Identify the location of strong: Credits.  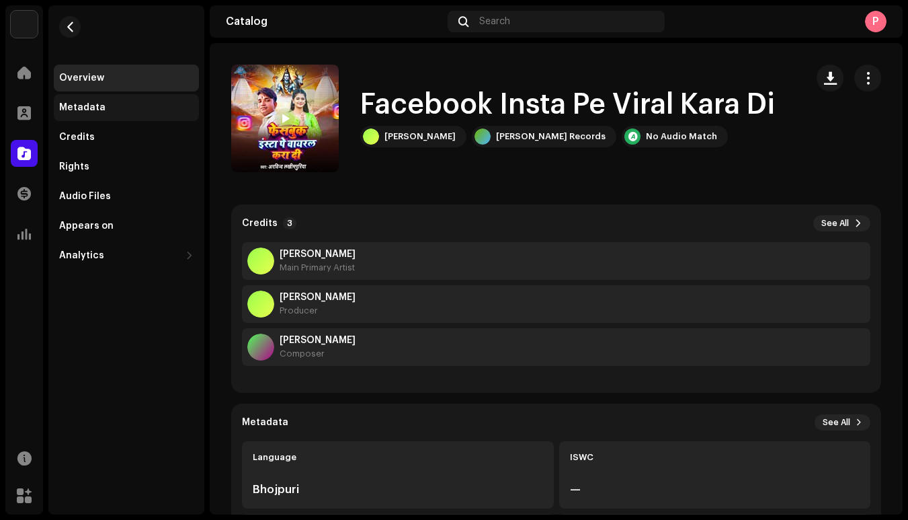
(259, 223).